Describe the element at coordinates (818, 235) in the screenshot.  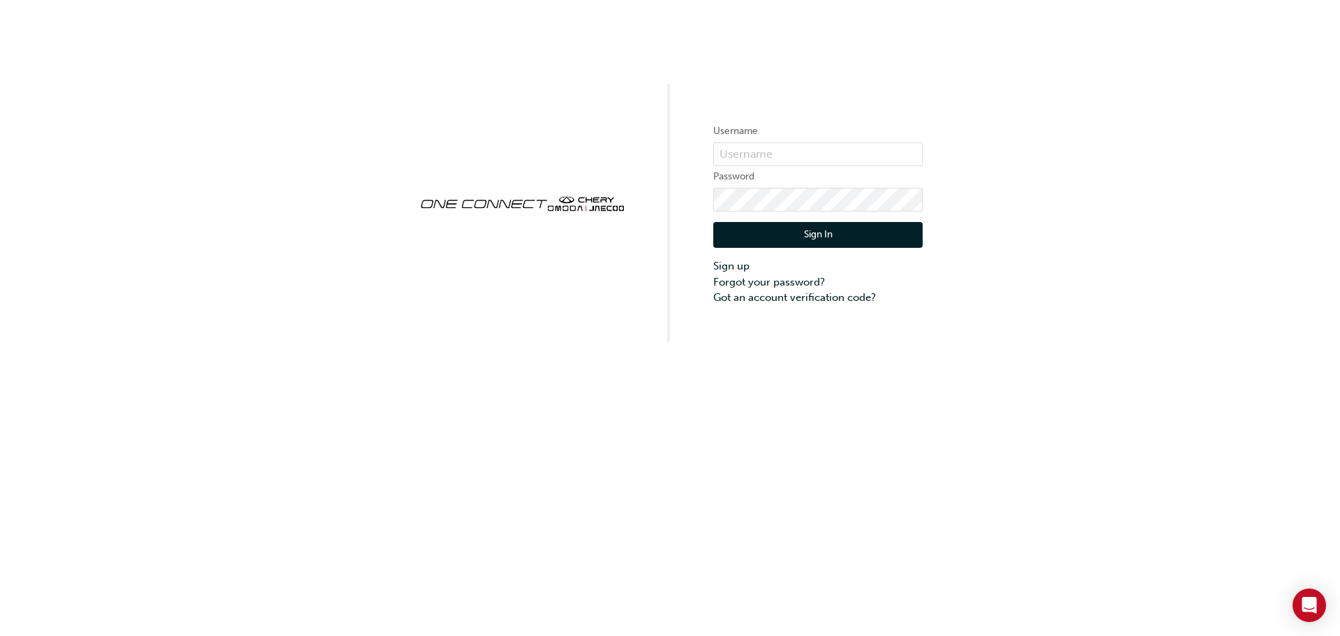
I see `button: Sign In` at that location.